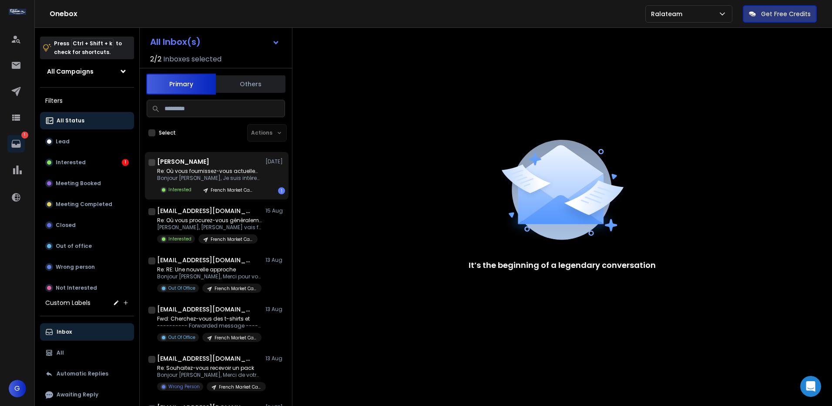 The image size is (832, 406). I want to click on div: Open Intercom Messenger, so click(811, 386).